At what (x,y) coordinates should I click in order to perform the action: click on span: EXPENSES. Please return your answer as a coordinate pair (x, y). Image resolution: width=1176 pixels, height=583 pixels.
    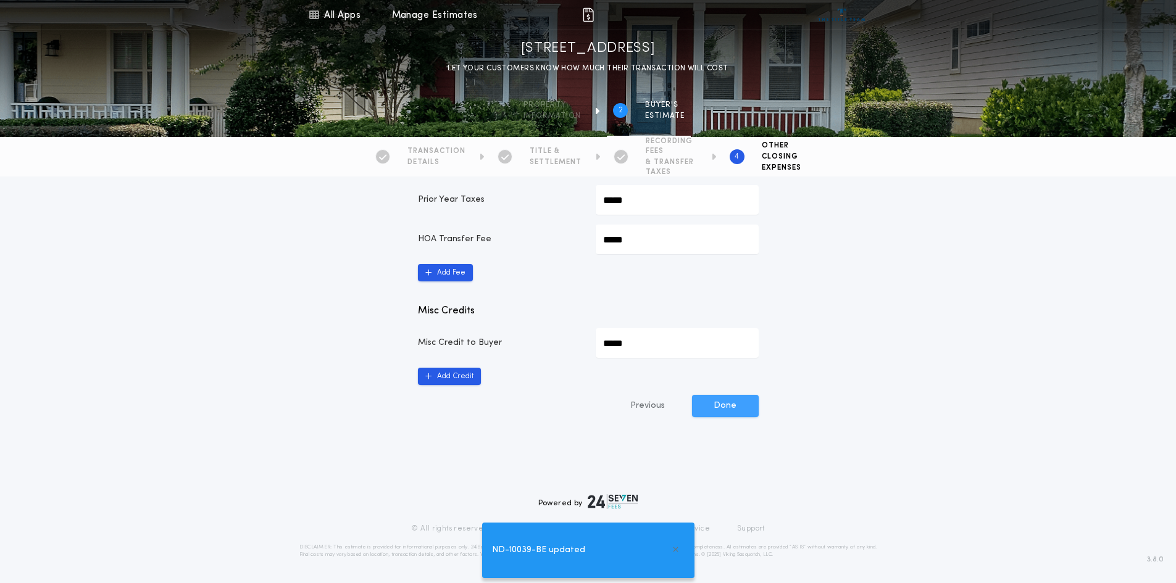
    Looking at the image, I should click on (781, 168).